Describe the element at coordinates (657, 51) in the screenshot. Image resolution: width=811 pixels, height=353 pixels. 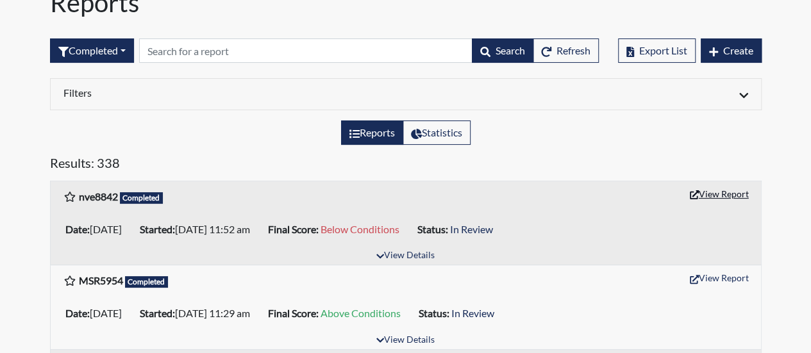
I see `button: Export List` at that location.